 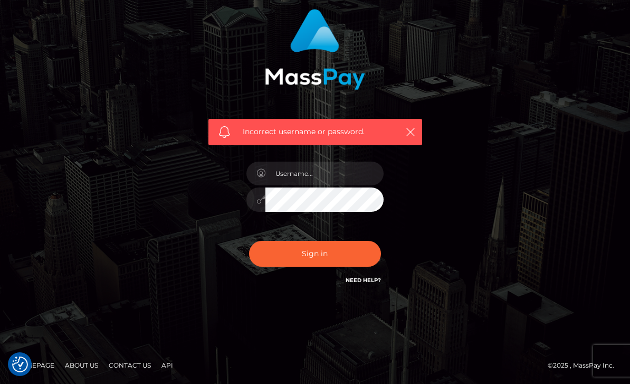 I want to click on img: MassPay Login, so click(x=315, y=49).